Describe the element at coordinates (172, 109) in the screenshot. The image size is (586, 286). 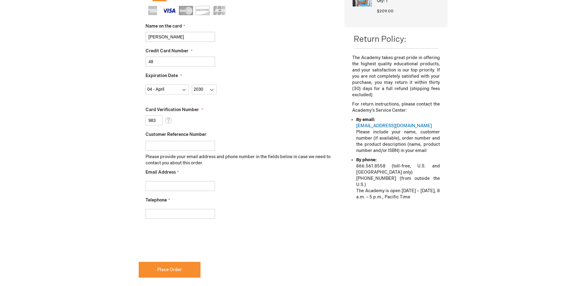
I see `span: Card Verification Number` at that location.